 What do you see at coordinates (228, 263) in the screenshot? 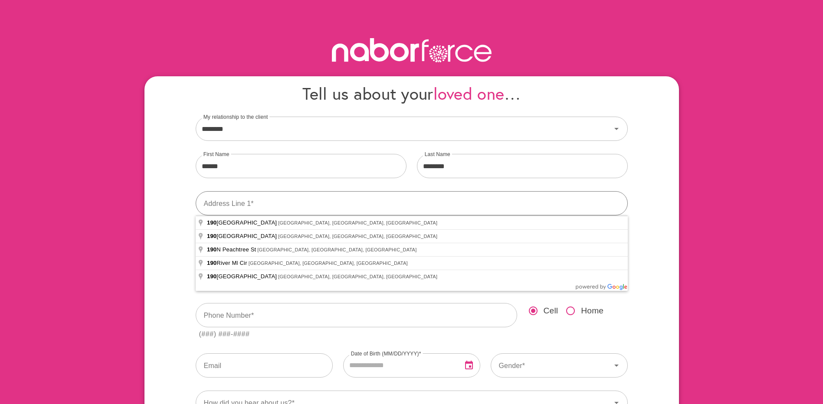
I see `span: River Ml Cir` at bounding box center [228, 263].